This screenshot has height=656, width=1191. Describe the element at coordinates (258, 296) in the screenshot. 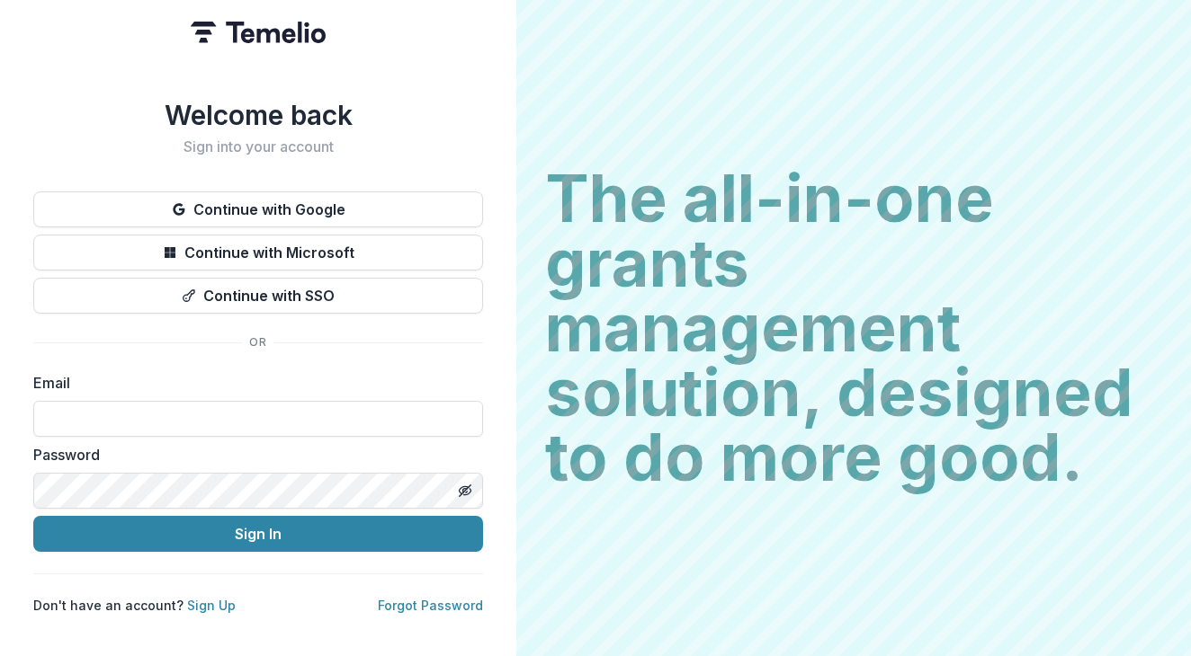

I see `button: Continue with SSO` at that location.